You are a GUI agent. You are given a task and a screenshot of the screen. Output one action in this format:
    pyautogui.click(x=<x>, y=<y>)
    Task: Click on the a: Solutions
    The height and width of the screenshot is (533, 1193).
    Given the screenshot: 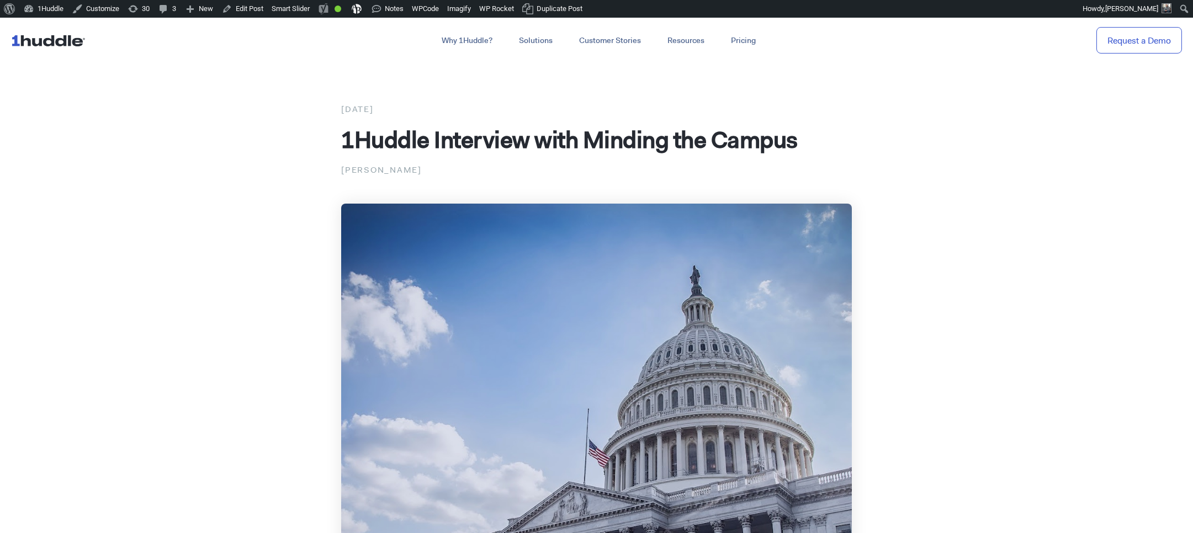 What is the action you would take?
    pyautogui.click(x=536, y=41)
    